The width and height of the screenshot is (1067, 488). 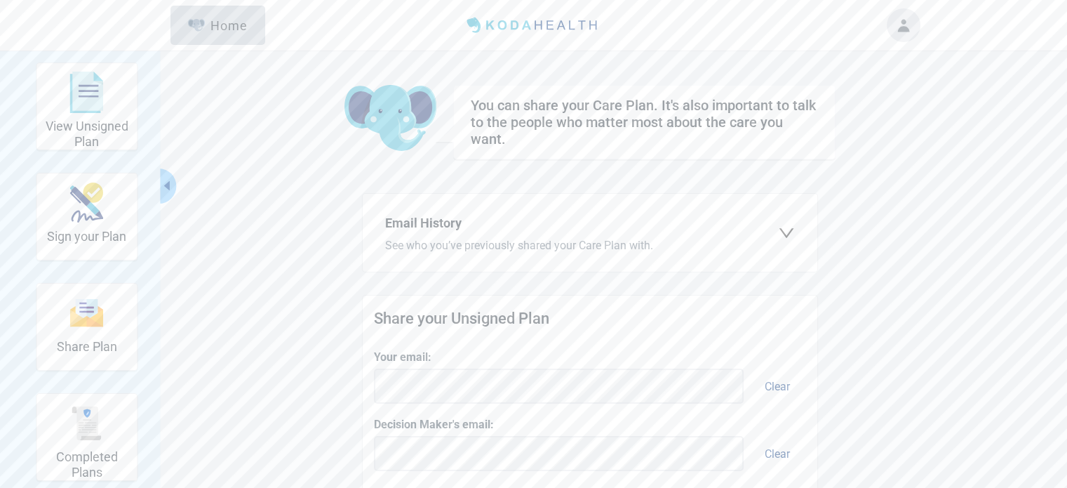 What do you see at coordinates (218, 25) in the screenshot?
I see `button: ElephantHome` at bounding box center [218, 25].